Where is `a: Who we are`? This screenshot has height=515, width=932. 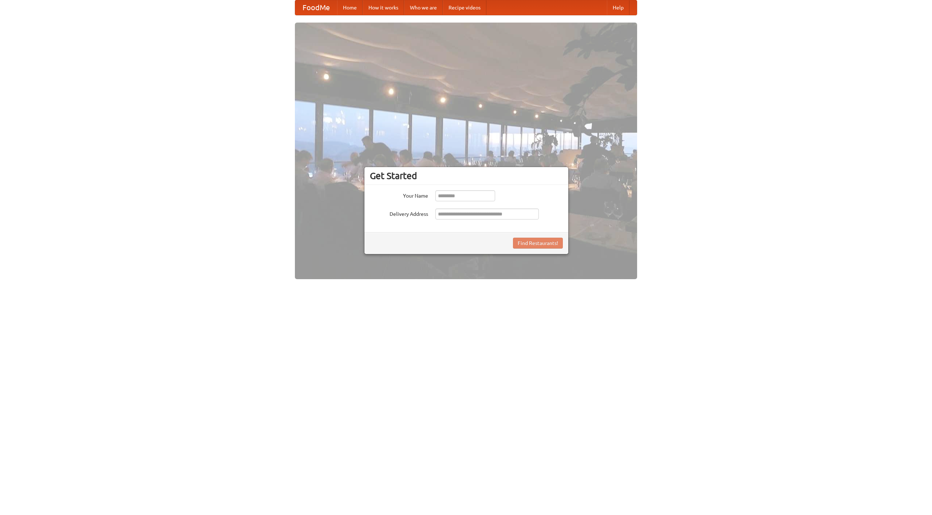 a: Who we are is located at coordinates (423, 8).